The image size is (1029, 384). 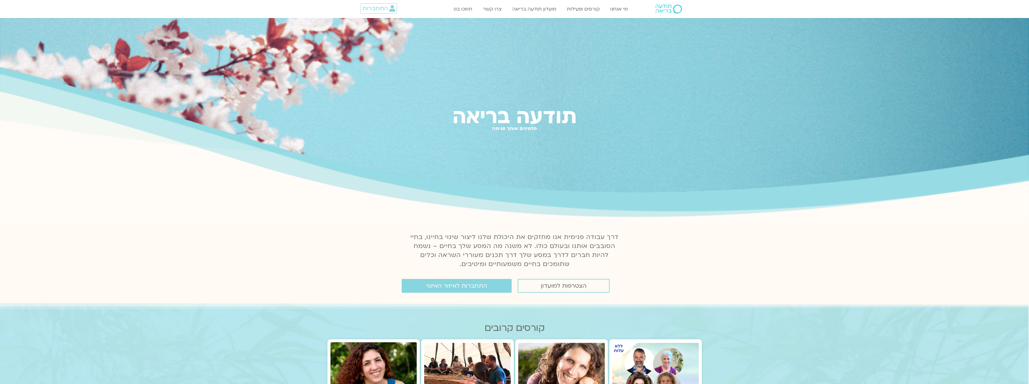 I want to click on a: מי אנחנו, so click(x=619, y=9).